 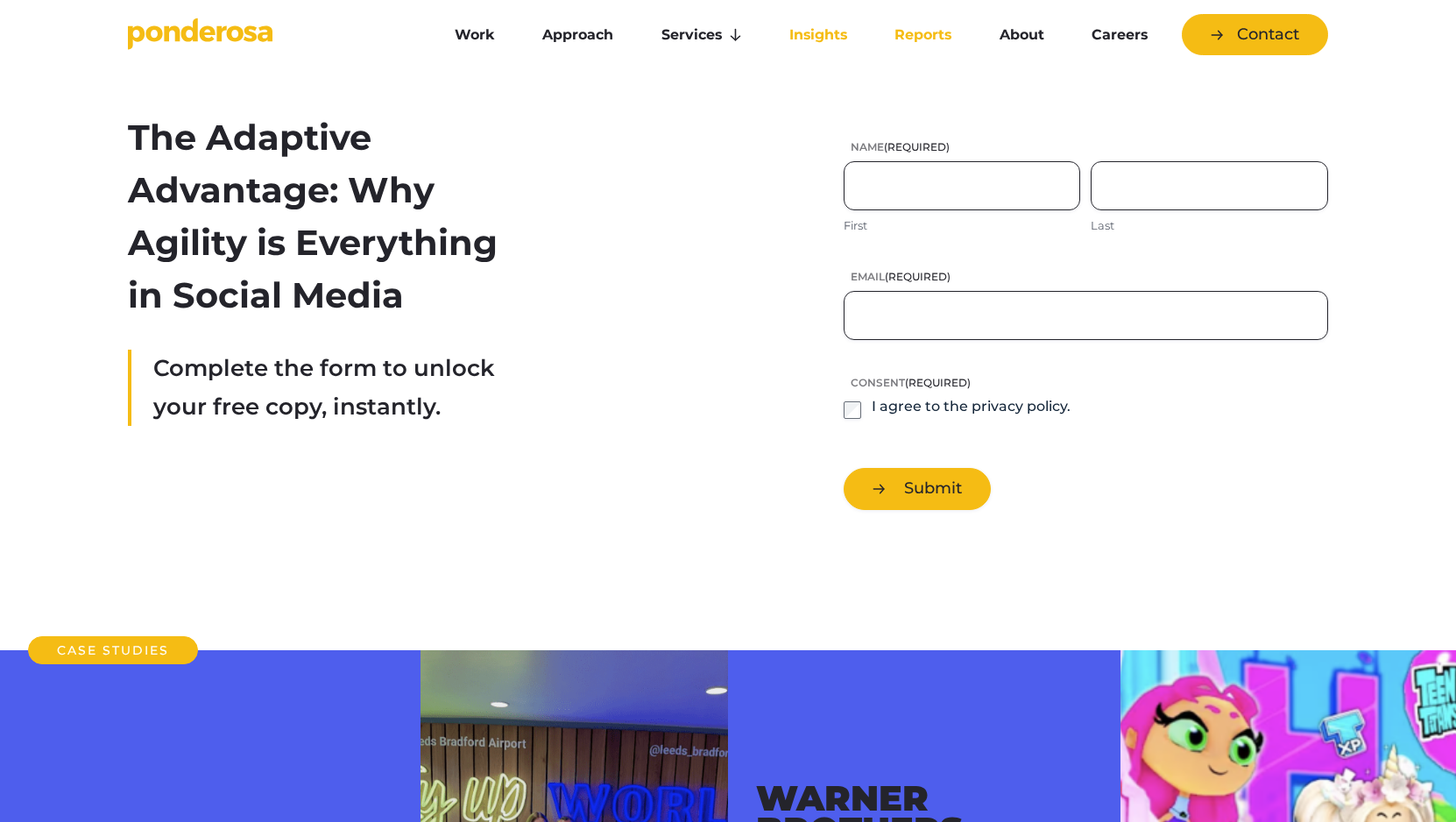 What do you see at coordinates (475, 35) in the screenshot?
I see `a: Work` at bounding box center [475, 35].